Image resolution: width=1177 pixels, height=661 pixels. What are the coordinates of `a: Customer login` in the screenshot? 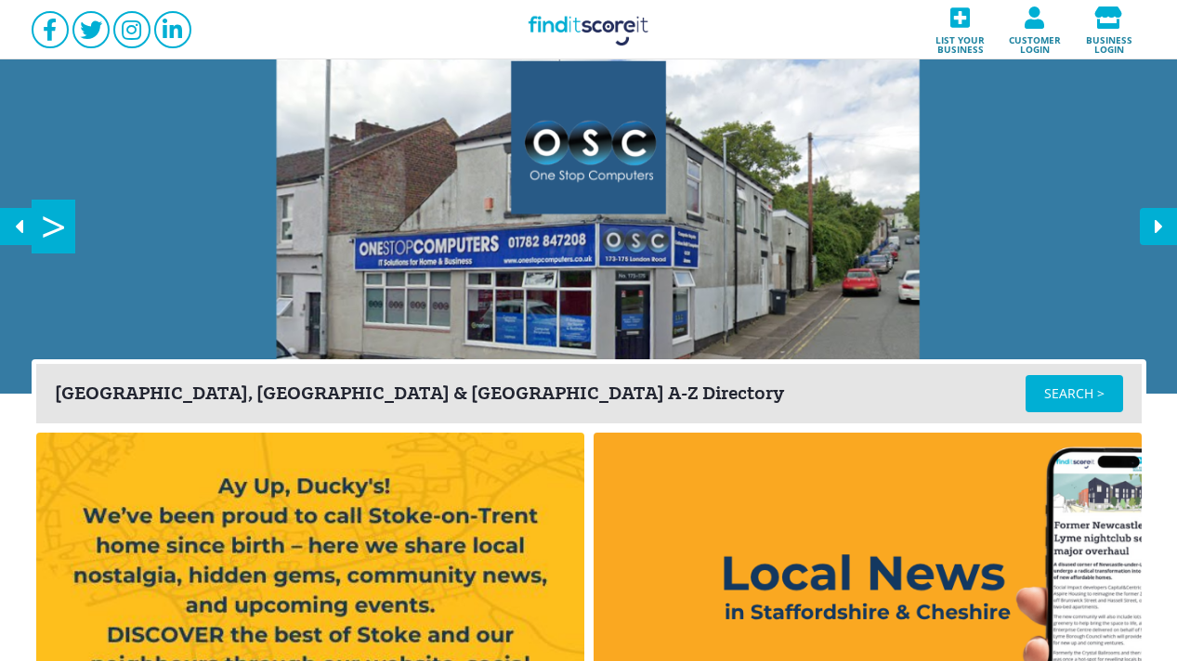 It's located at (1035, 30).